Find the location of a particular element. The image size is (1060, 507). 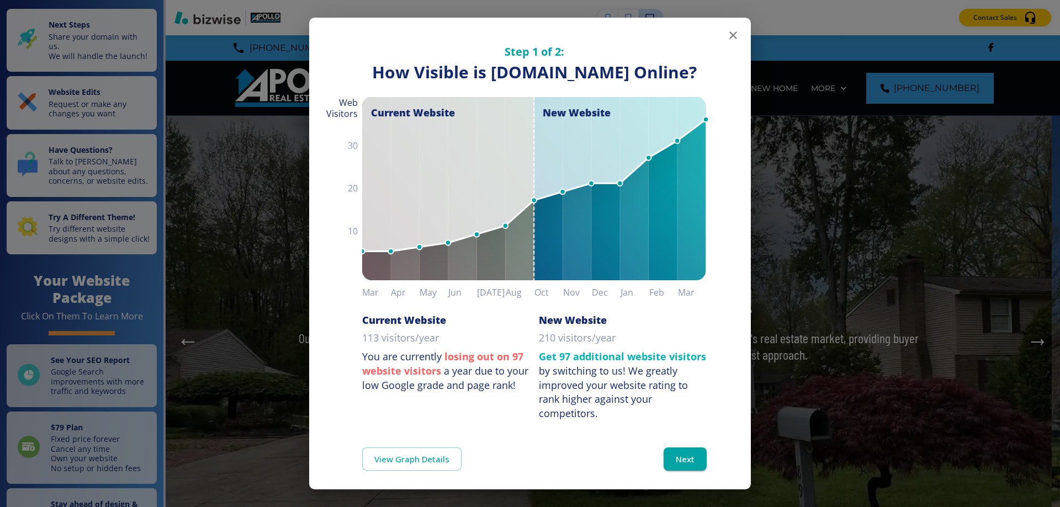

h6: Dec is located at coordinates (606, 293).